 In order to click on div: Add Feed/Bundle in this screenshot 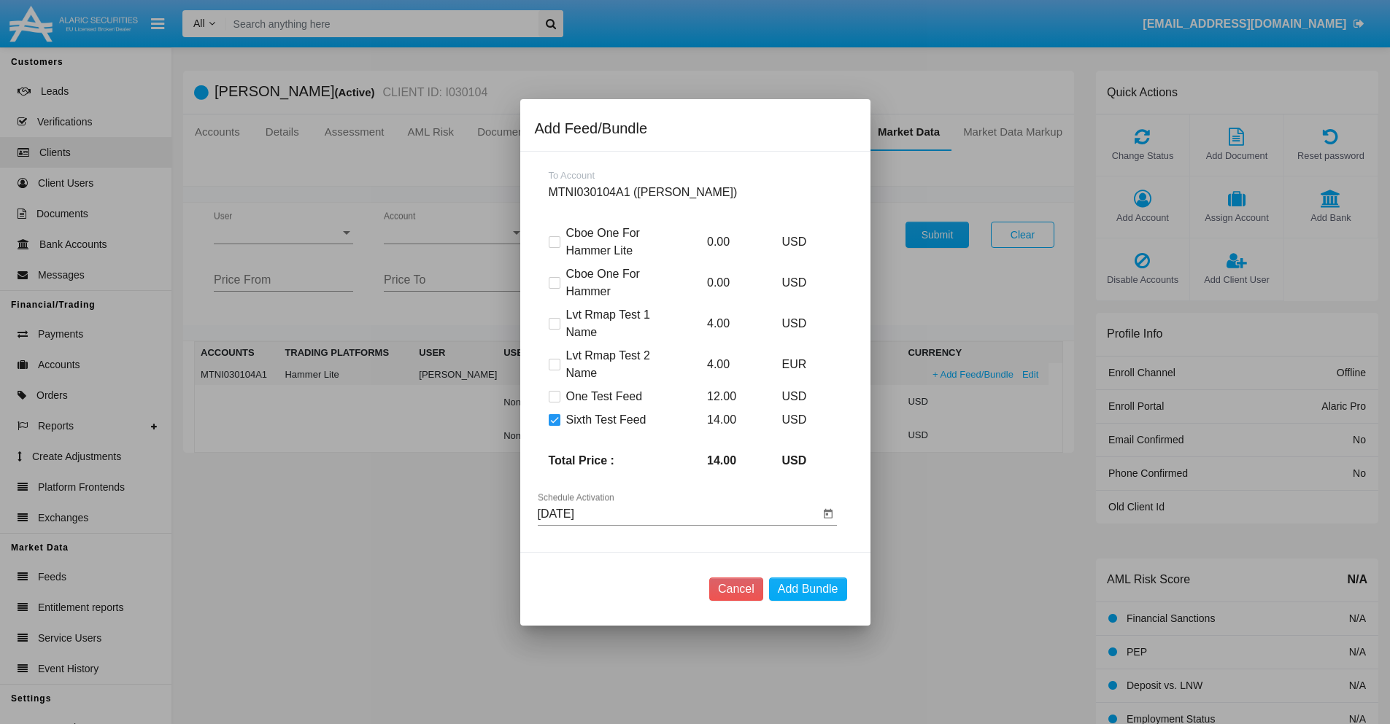, I will do `click(695, 128)`.